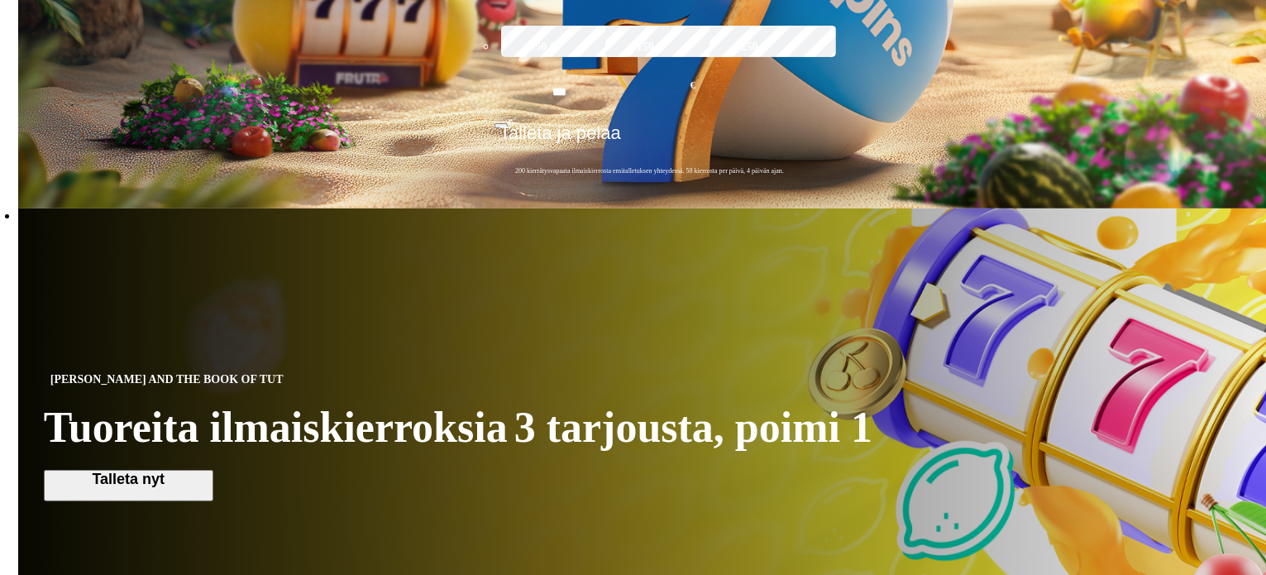 Image resolution: width=1266 pixels, height=575 pixels. What do you see at coordinates (649, 47) in the screenshot?
I see `label: 150 €` at bounding box center [649, 47].